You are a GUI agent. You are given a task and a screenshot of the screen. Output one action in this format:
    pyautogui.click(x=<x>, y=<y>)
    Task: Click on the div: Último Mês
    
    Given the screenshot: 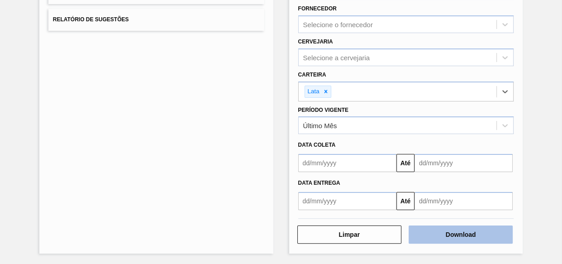 What is the action you would take?
    pyautogui.click(x=320, y=125)
    